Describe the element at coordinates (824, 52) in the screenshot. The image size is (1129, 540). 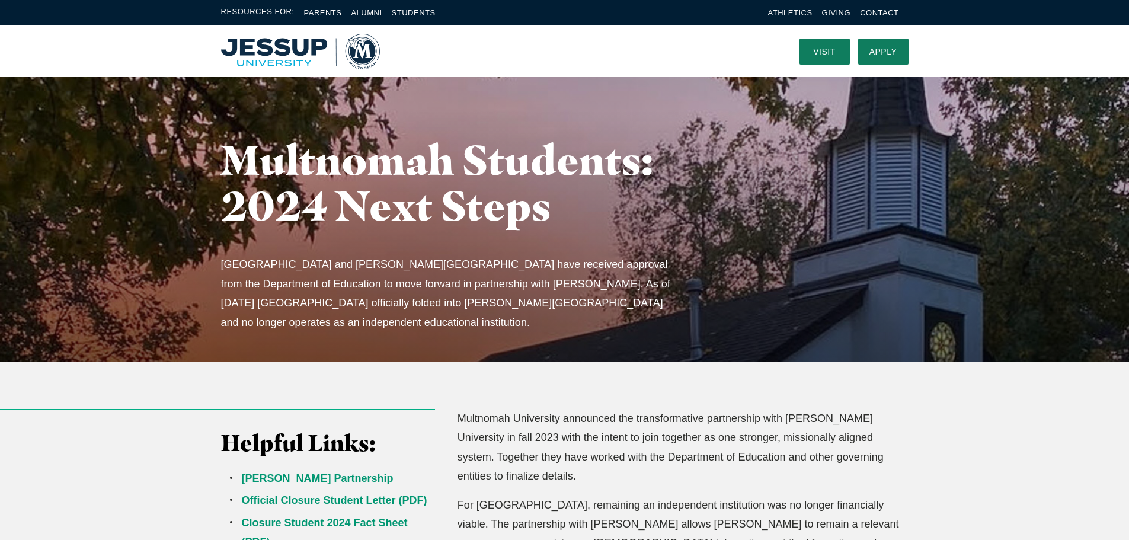
I see `a: Visit` at that location.